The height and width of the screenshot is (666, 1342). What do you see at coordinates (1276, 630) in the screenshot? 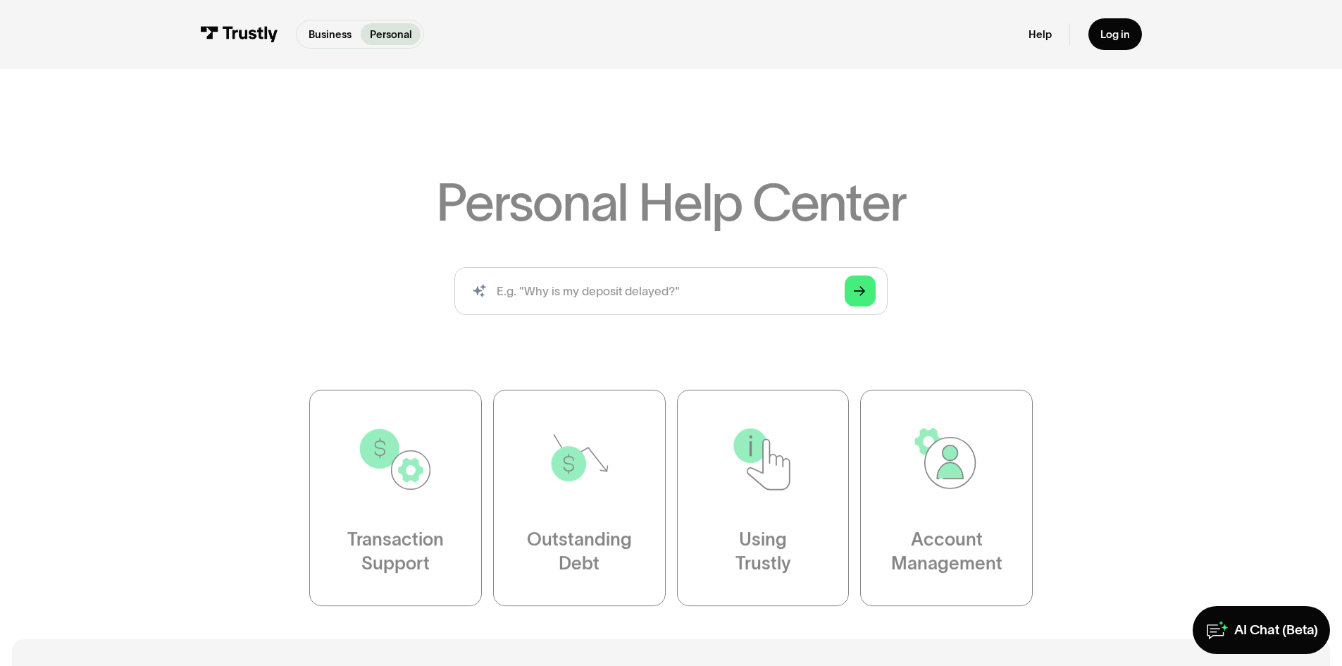
I see `div: AI Chat (Beta)` at bounding box center [1276, 630].